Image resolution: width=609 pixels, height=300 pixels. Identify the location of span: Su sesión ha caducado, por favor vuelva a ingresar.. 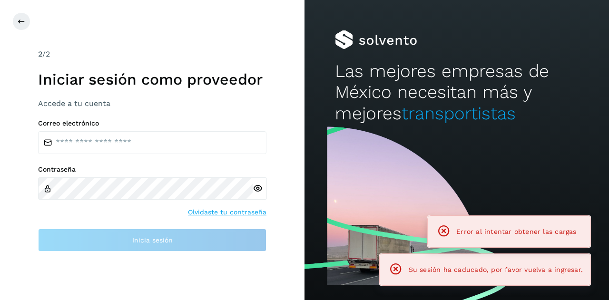
(496, 270).